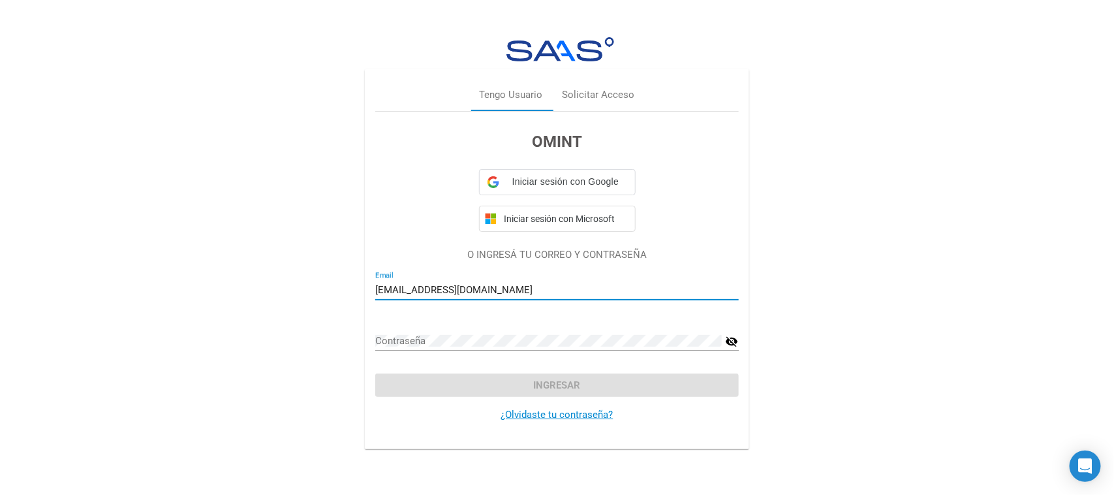  I want to click on mat-icon: visibility_off, so click(732, 341).